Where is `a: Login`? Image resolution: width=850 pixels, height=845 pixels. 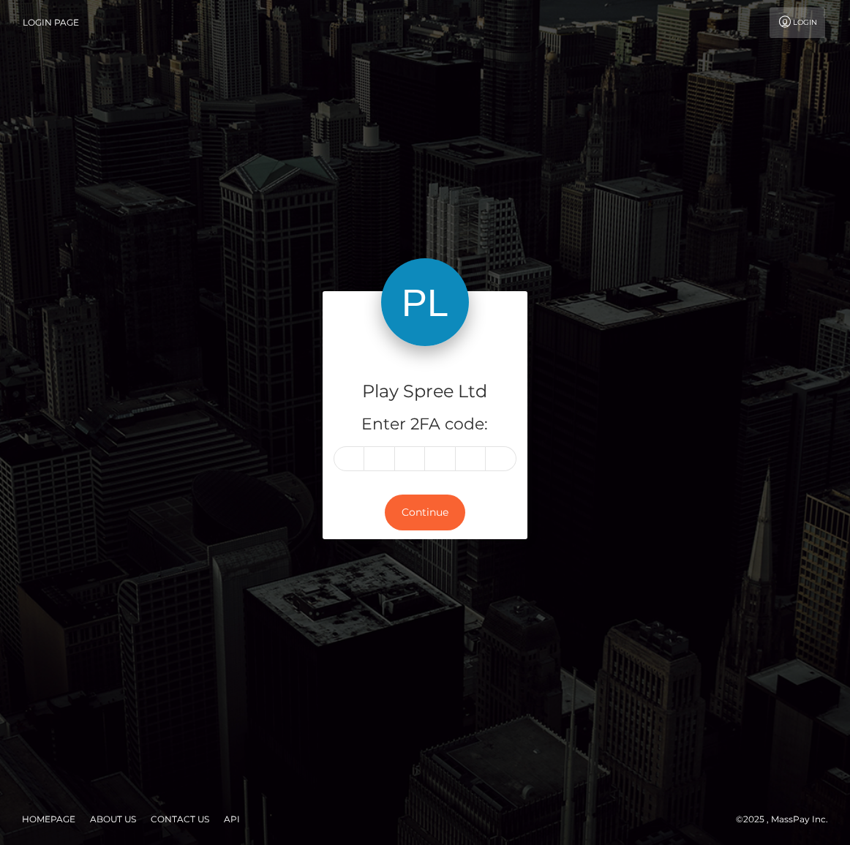 a: Login is located at coordinates (798, 23).